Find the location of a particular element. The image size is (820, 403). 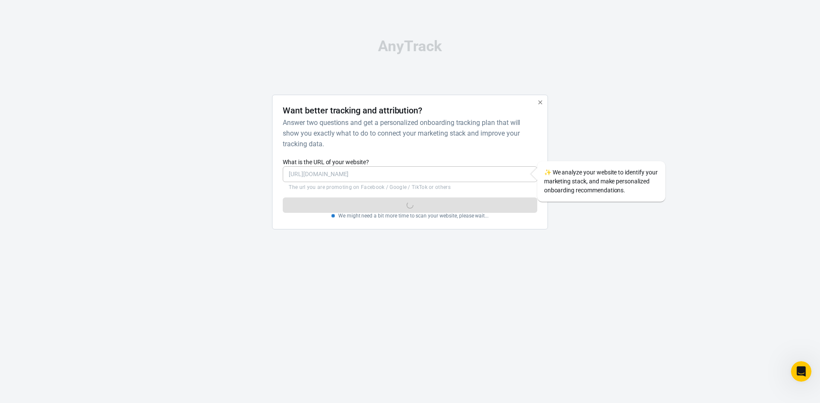

h6: Answer two questions and get a personalized onboarding tracking plan that will show you exactly w... is located at coordinates (408, 133).